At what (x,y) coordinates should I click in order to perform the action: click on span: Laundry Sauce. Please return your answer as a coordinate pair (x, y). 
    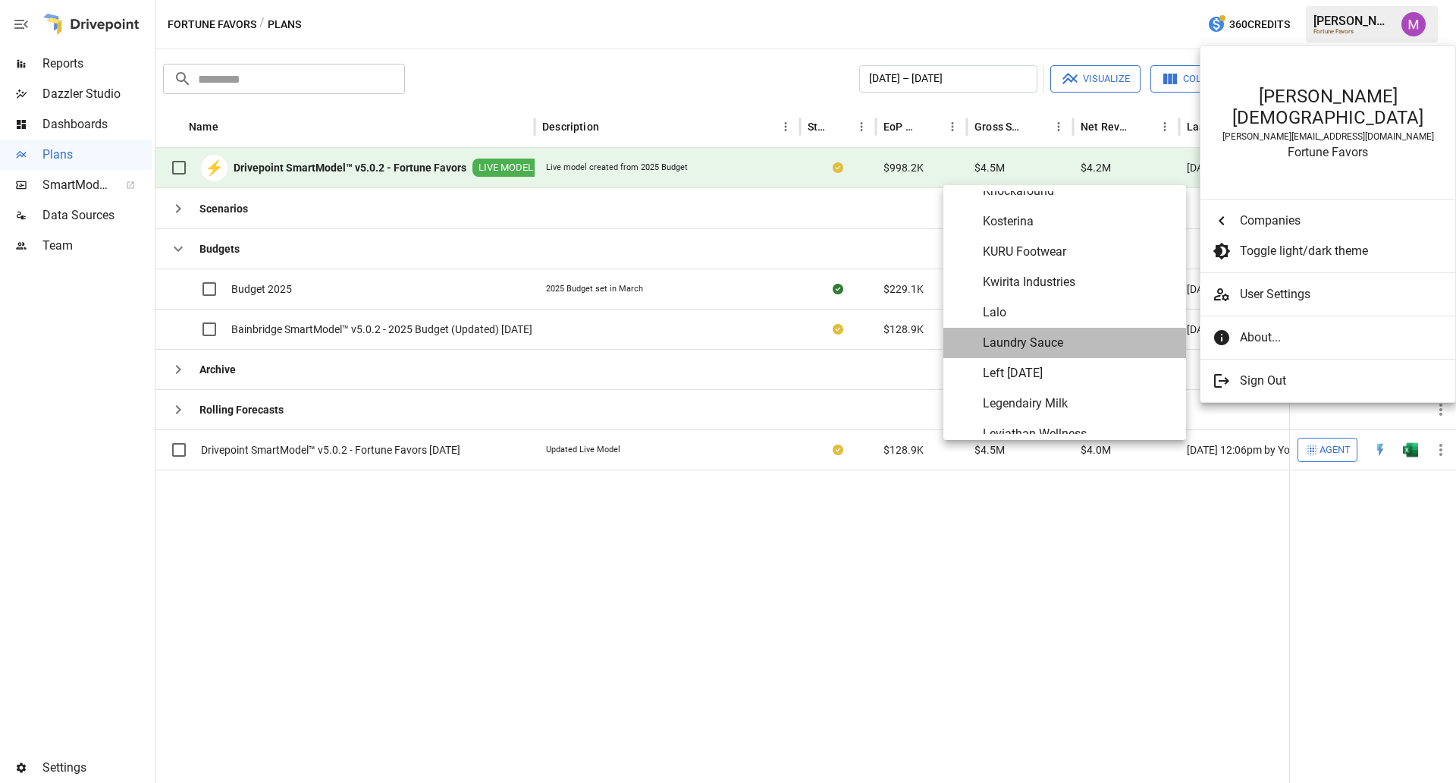
    Looking at the image, I should click on (1078, 343).